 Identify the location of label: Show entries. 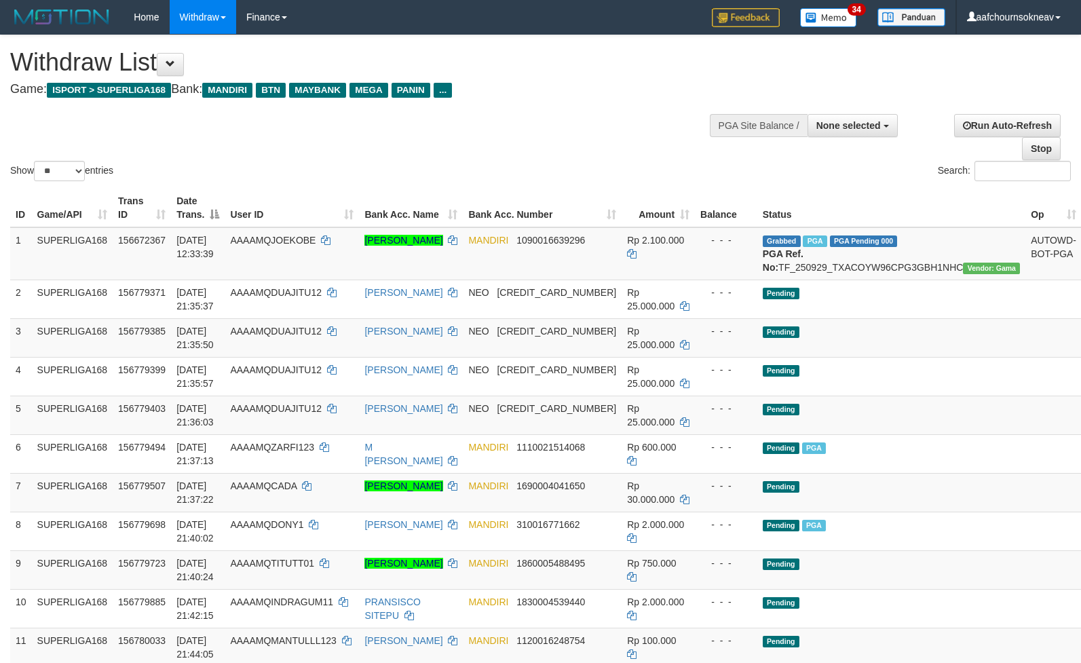
(62, 171).